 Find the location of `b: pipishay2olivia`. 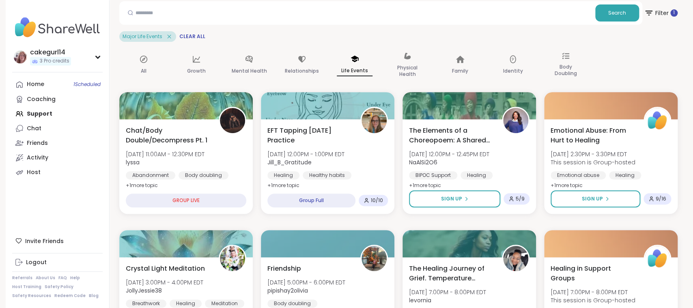

b: pipishay2olivia is located at coordinates (288, 291).